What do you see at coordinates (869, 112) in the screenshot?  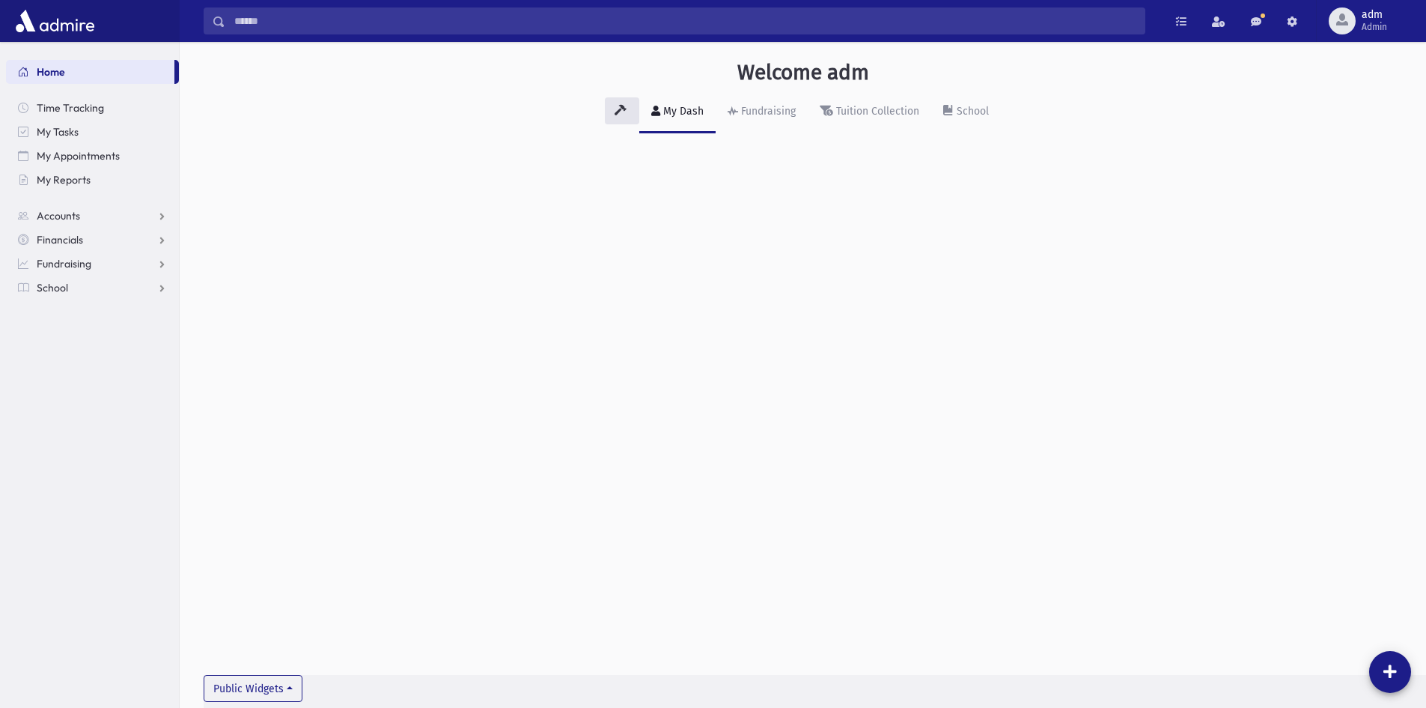 I see `a: Tuition Collection` at bounding box center [869, 112].